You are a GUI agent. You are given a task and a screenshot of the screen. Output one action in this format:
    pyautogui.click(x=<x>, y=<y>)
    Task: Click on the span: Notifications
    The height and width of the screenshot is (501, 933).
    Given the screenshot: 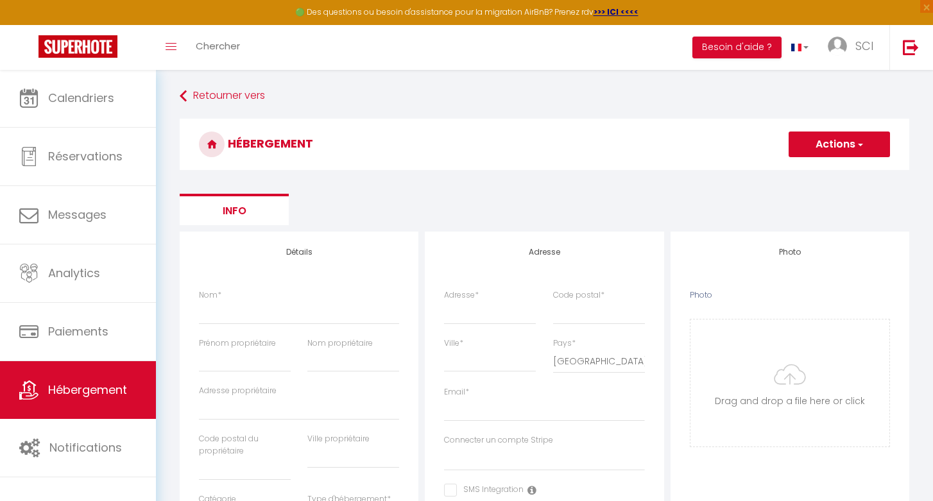 What is the action you would take?
    pyautogui.click(x=85, y=447)
    